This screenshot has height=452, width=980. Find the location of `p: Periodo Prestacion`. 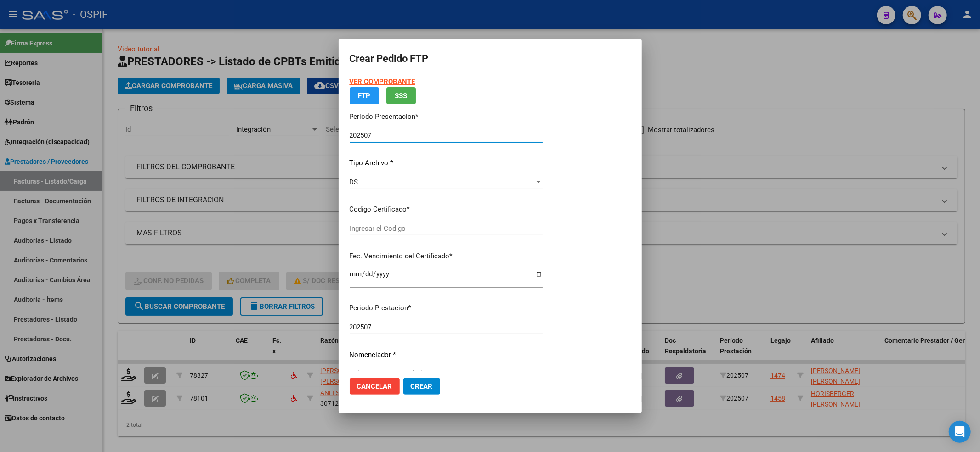

p: Periodo Prestacion is located at coordinates (446, 308).